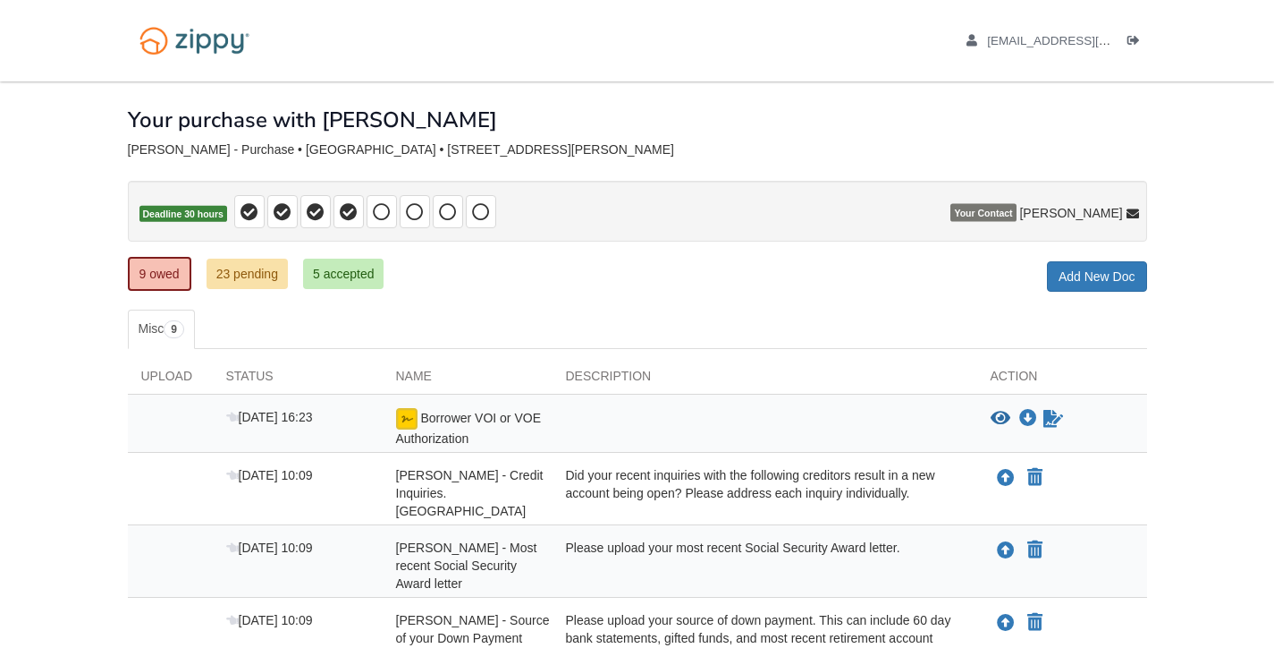  What do you see at coordinates (1006, 622) in the screenshot?
I see `button: Upload Helen Milburn - Source of your Down Payment` at bounding box center [1006, 622].